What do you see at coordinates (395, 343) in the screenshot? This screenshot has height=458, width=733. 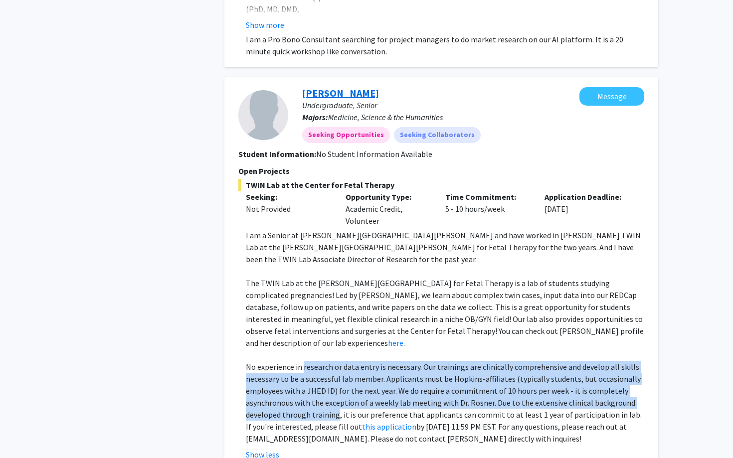 I see `a: here` at bounding box center [395, 343].